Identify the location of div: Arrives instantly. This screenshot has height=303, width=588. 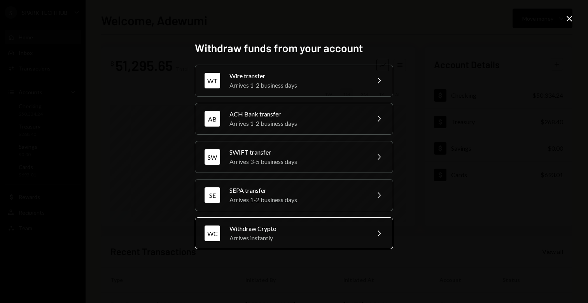
(297, 238).